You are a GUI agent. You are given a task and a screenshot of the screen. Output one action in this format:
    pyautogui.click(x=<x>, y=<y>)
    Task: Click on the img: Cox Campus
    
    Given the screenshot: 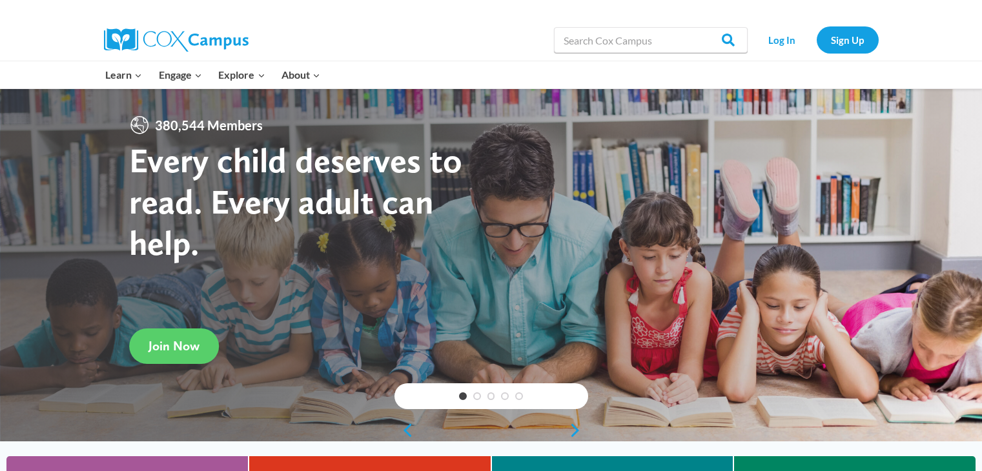 What is the action you would take?
    pyautogui.click(x=176, y=40)
    